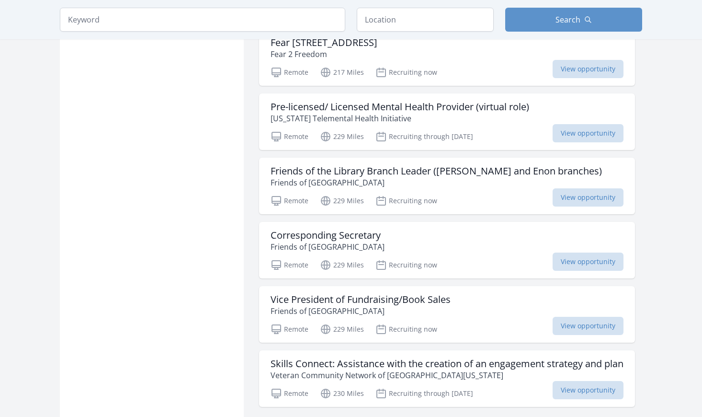 The height and width of the screenshot is (417, 702). Describe the element at coordinates (328, 235) in the screenshot. I see `h3: Corresponding Secretary` at that location.